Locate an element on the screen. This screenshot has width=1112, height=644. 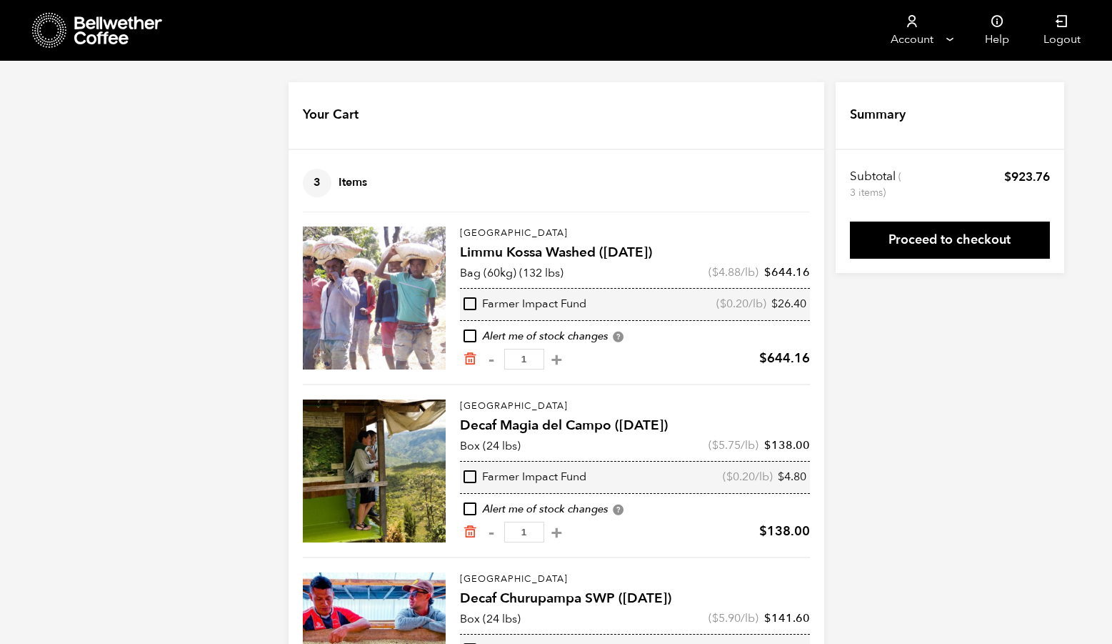
span: 3 is located at coordinates (317, 183).